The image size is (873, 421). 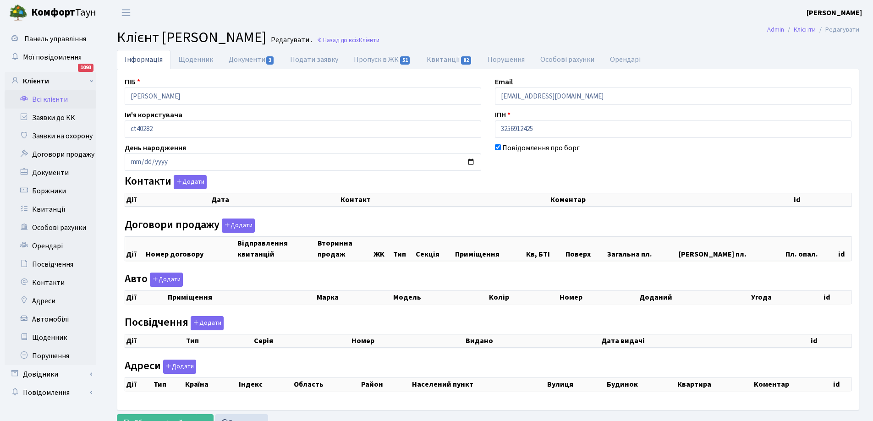 I want to click on th: Країна, so click(x=211, y=384).